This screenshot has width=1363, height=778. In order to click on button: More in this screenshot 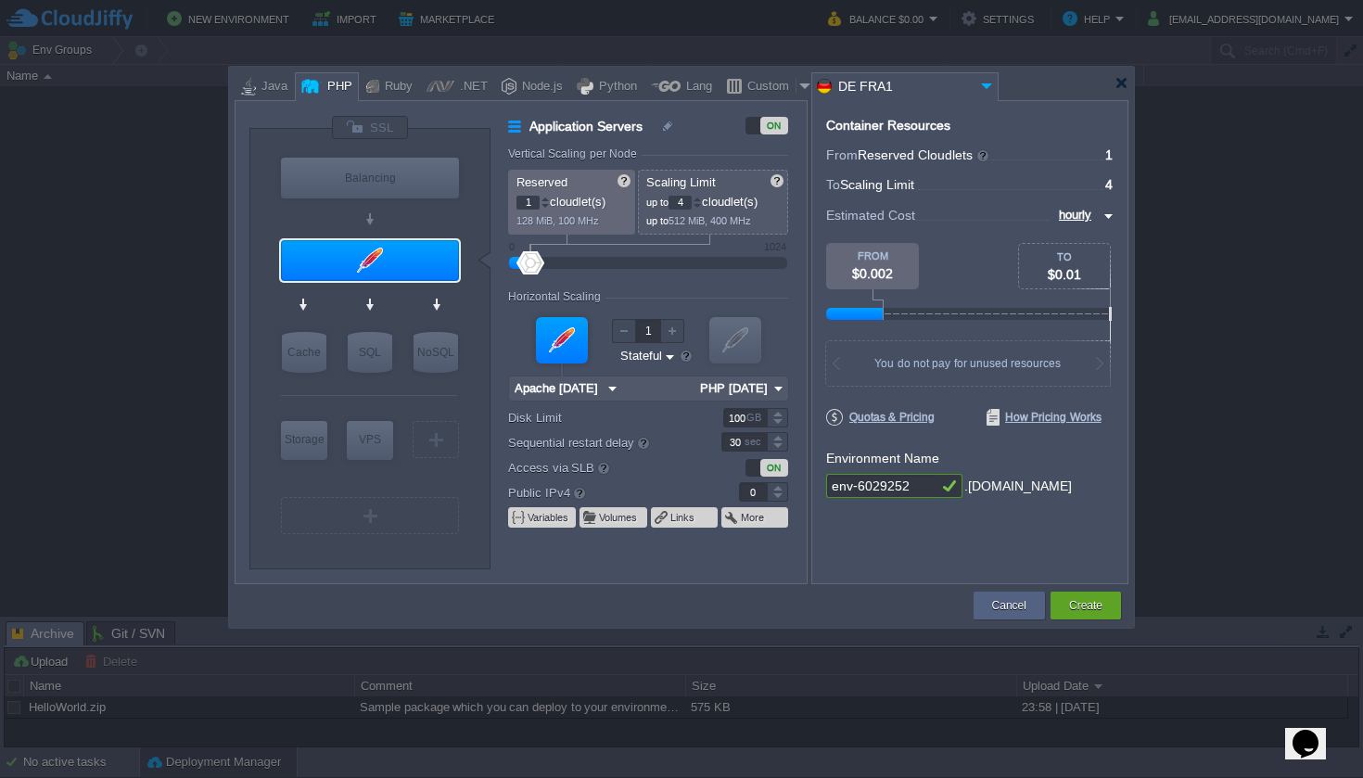, I will do `click(753, 518)`.